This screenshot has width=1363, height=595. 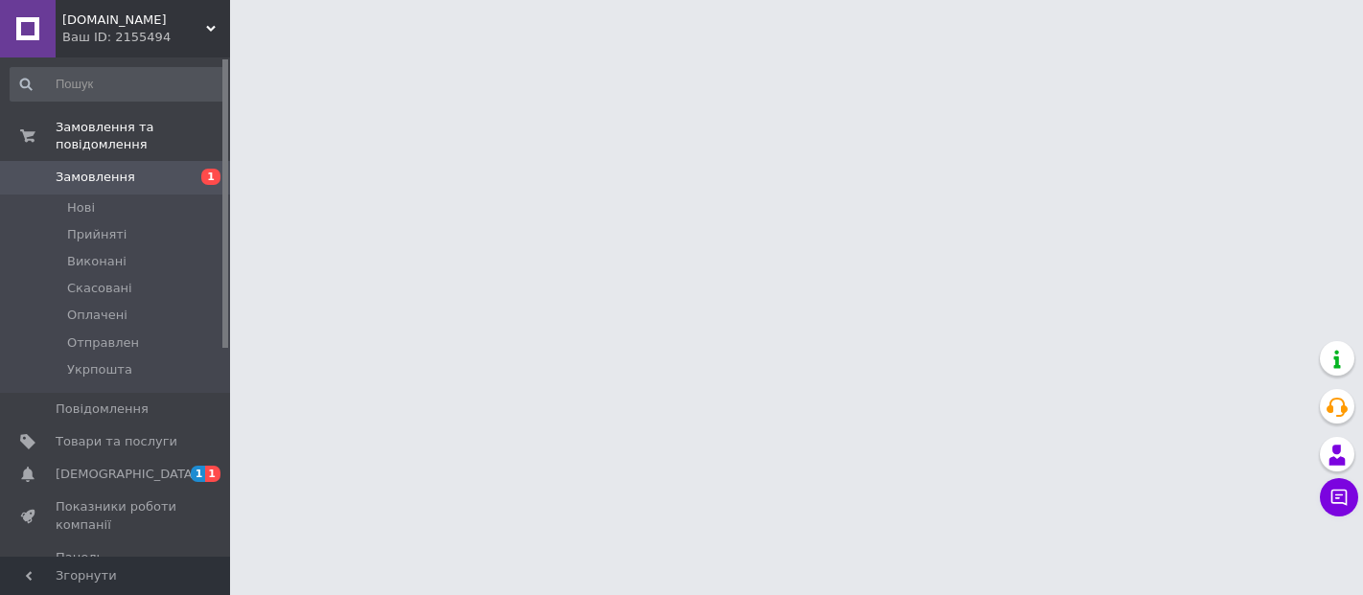 What do you see at coordinates (134, 20) in the screenshot?
I see `span: BROWIN.UA` at bounding box center [134, 20].